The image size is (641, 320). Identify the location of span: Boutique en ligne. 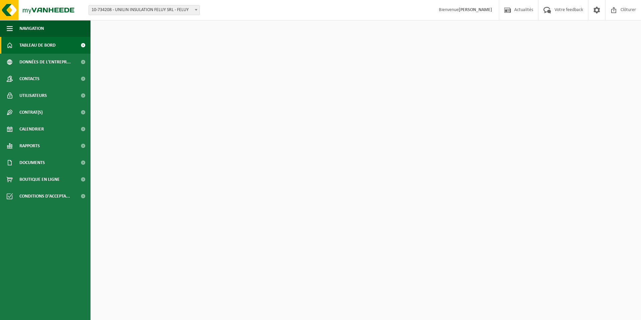
(40, 179).